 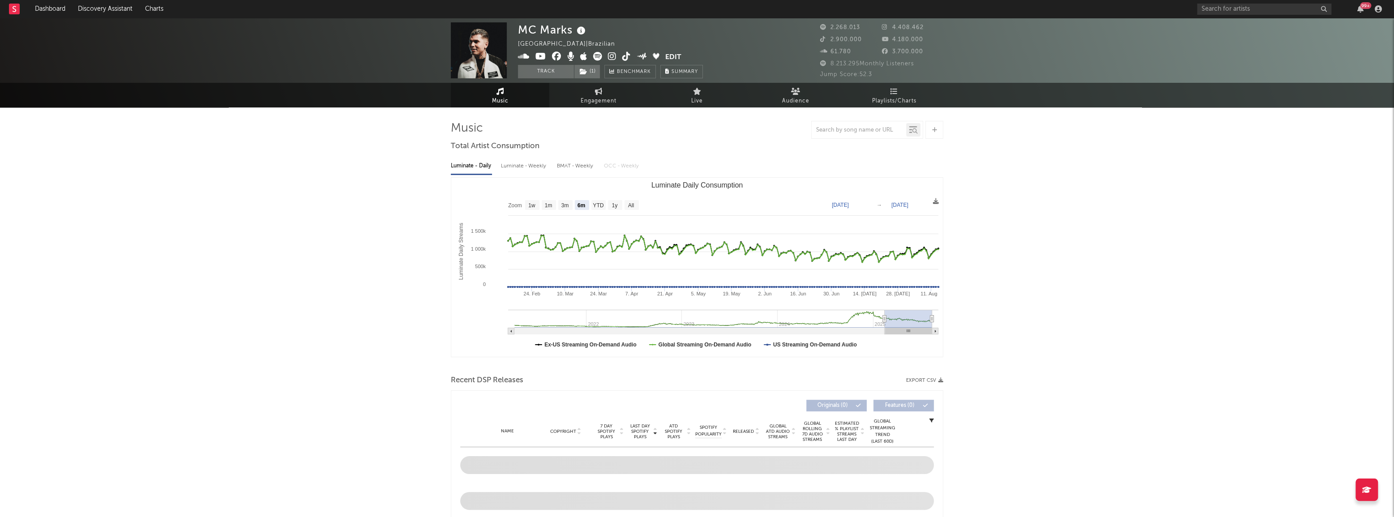 I want to click on span: ATD Spotify Plays, so click(x=673, y=431).